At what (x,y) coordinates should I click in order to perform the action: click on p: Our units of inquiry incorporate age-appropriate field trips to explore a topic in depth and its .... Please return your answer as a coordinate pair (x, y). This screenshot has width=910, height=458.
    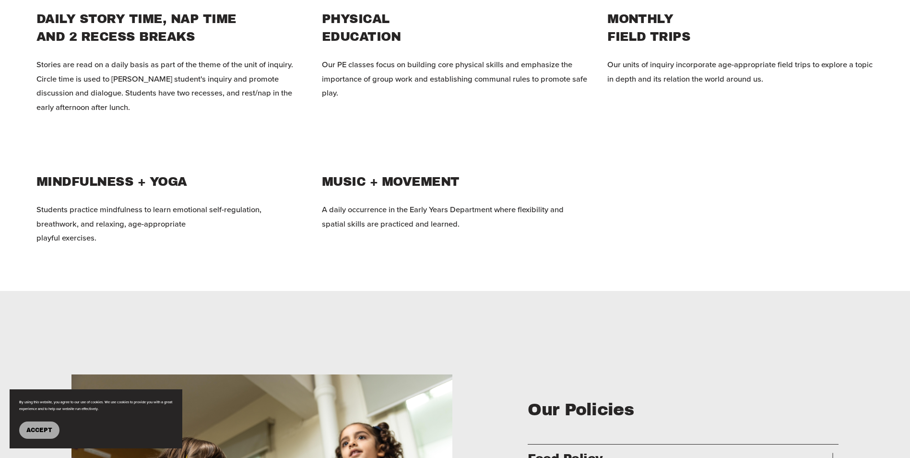
    Looking at the image, I should click on (741, 72).